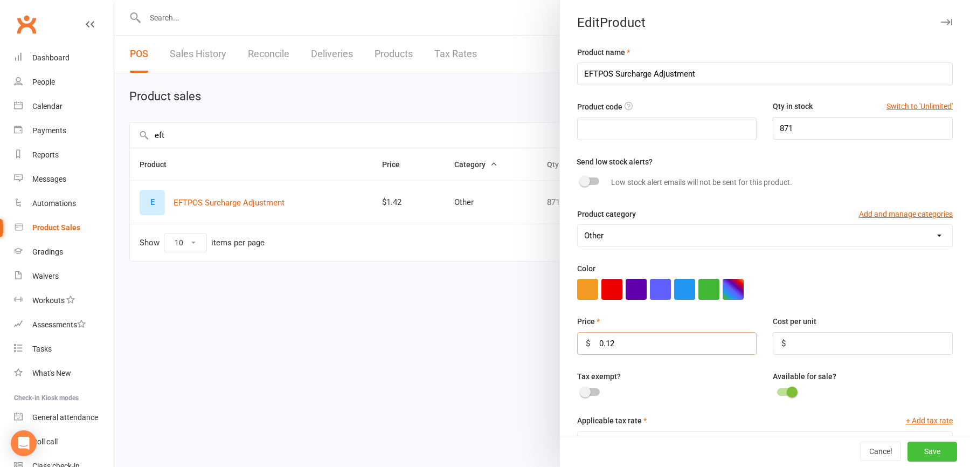 Image resolution: width=970 pixels, height=467 pixels. I want to click on label: Available for sale?, so click(805, 376).